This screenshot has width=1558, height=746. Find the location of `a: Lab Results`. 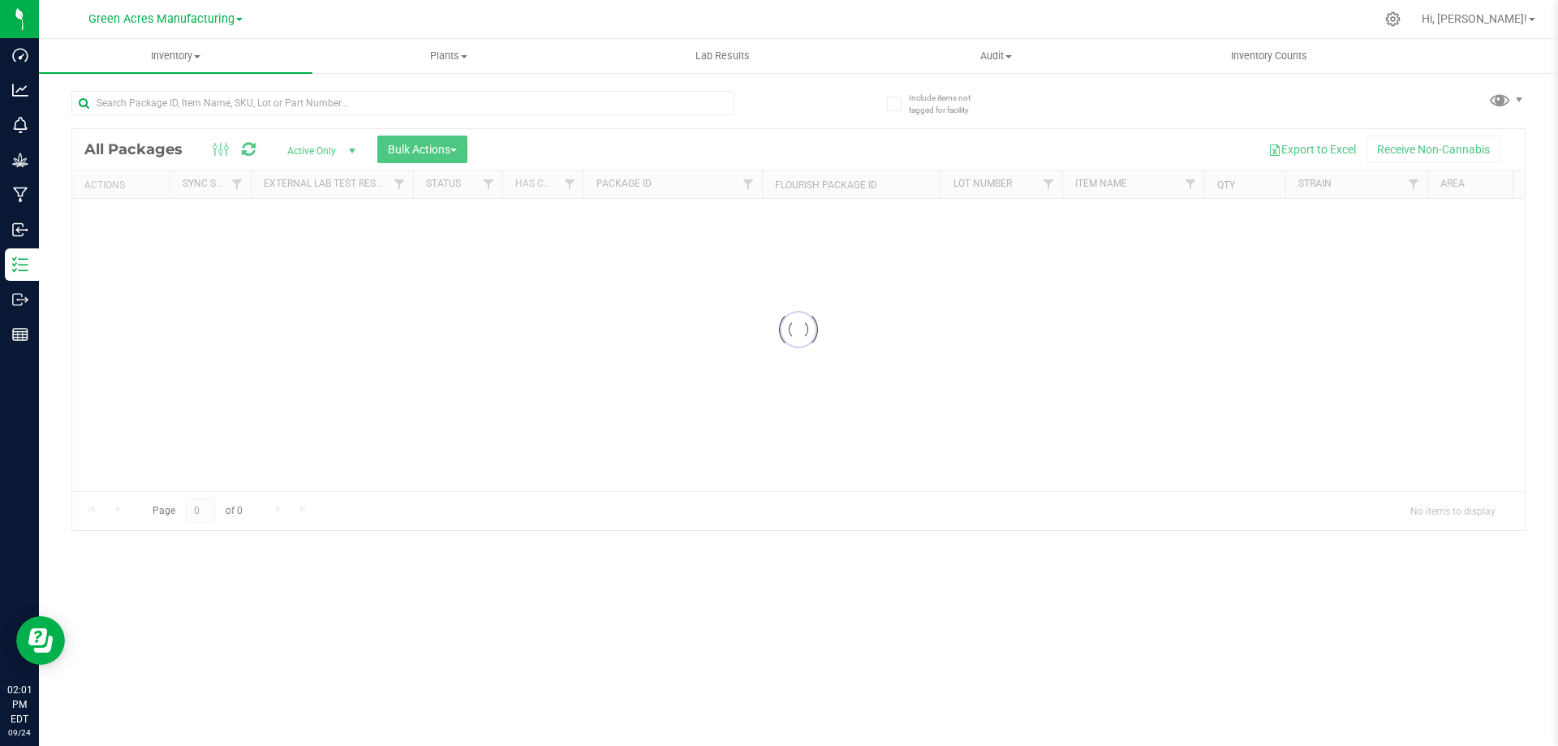

a: Lab Results is located at coordinates (722, 56).